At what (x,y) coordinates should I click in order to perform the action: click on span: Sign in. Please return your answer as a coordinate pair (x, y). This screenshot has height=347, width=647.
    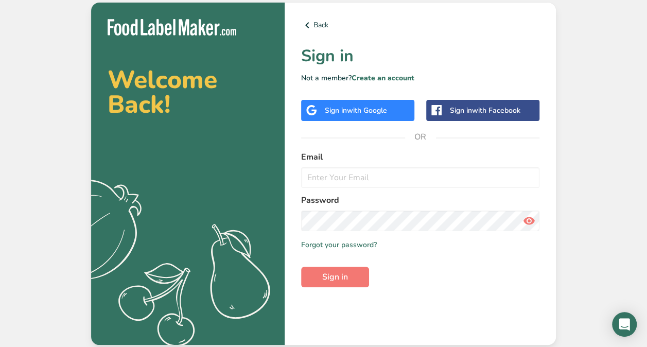
    Looking at the image, I should click on (335, 277).